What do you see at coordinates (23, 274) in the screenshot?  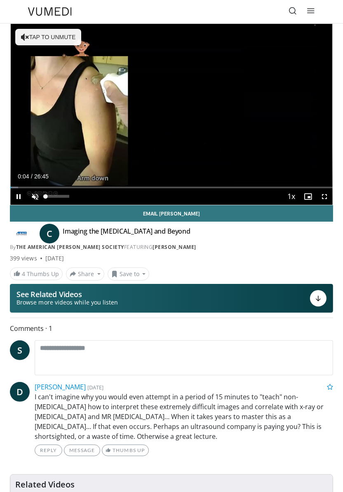 I see `span: 4` at bounding box center [23, 274].